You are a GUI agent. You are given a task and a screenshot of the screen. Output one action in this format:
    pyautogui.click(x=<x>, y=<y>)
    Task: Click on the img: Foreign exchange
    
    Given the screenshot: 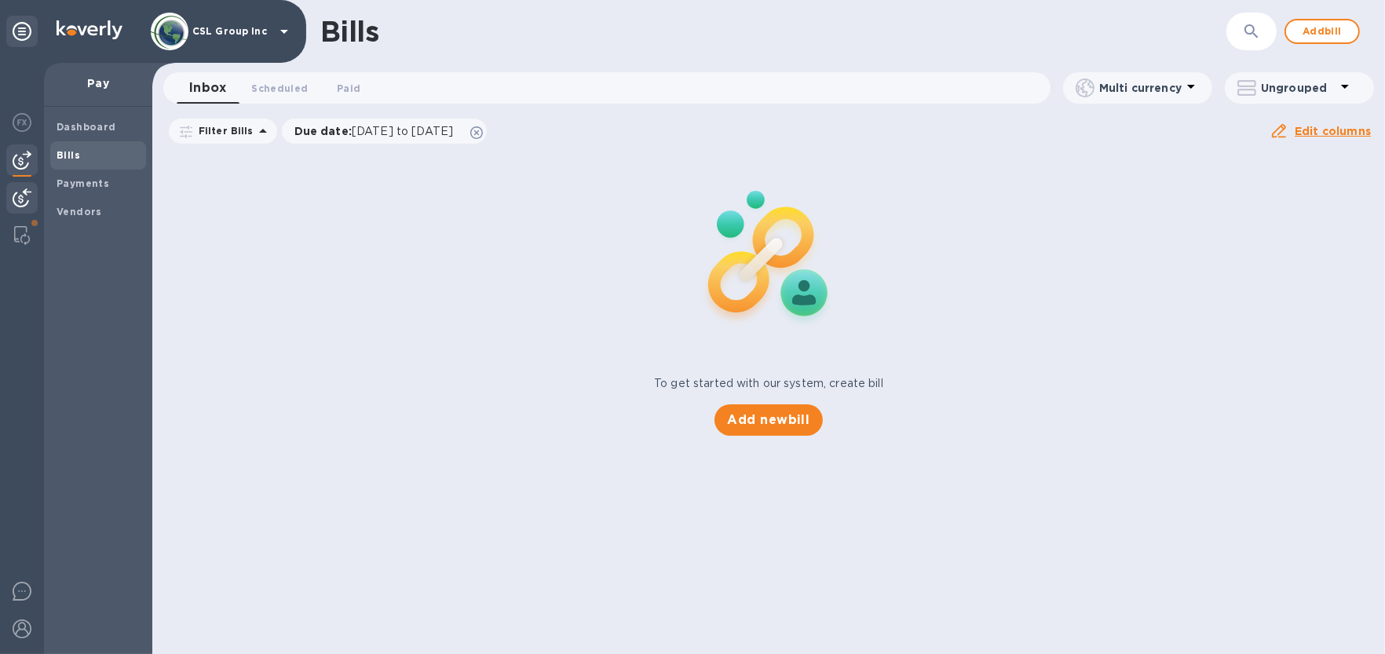 What is the action you would take?
    pyautogui.click(x=22, y=123)
    